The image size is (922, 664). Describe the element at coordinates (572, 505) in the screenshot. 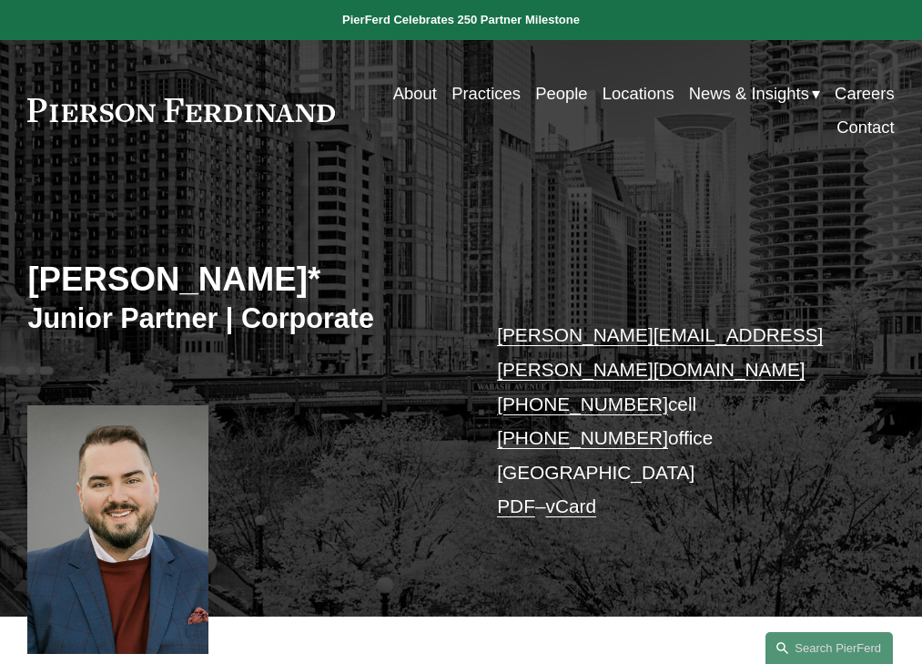

I see `a: vCard` at that location.